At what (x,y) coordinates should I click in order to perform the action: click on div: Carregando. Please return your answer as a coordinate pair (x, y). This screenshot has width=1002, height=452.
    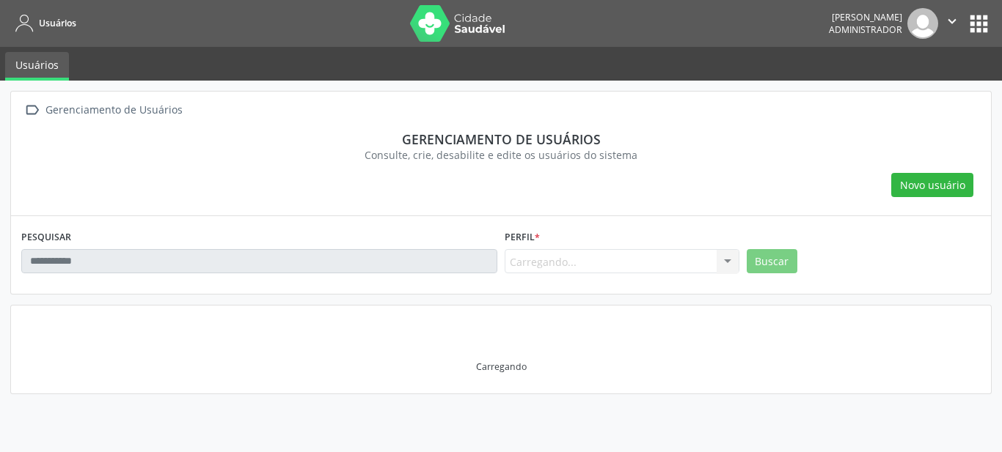
    Looking at the image, I should click on (501, 367).